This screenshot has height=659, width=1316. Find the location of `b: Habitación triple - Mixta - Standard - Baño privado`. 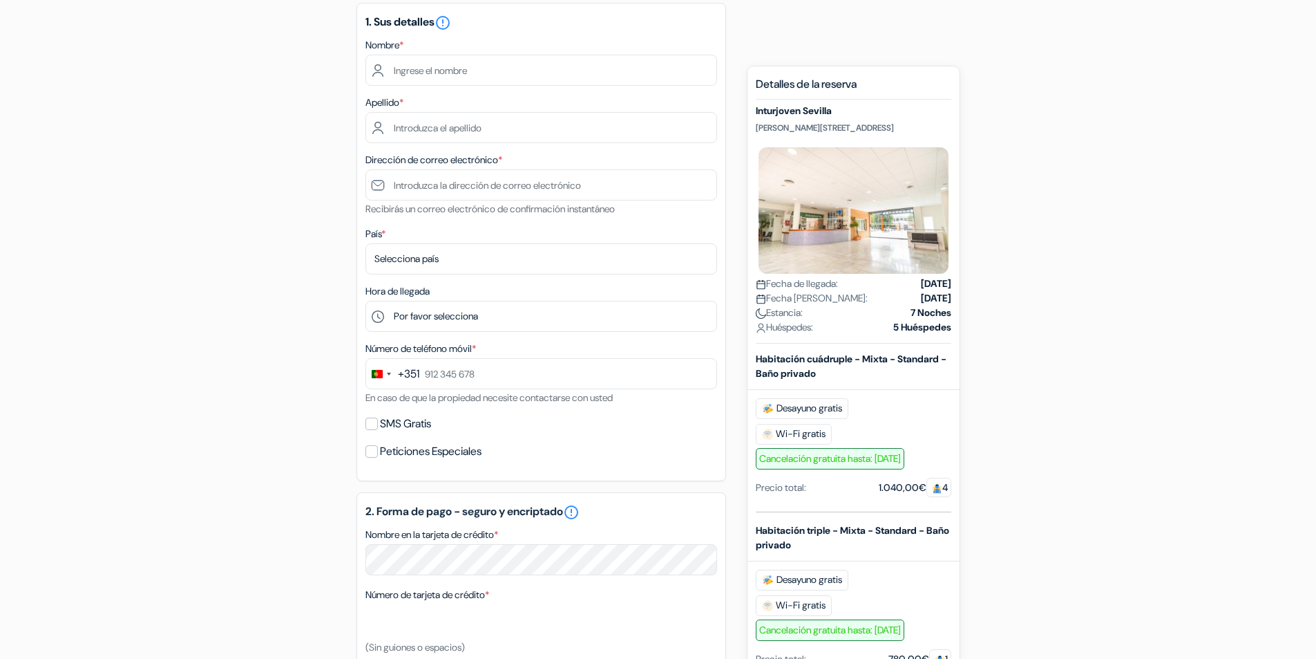

b: Habitación triple - Mixta - Standard - Baño privado is located at coordinates (853, 537).